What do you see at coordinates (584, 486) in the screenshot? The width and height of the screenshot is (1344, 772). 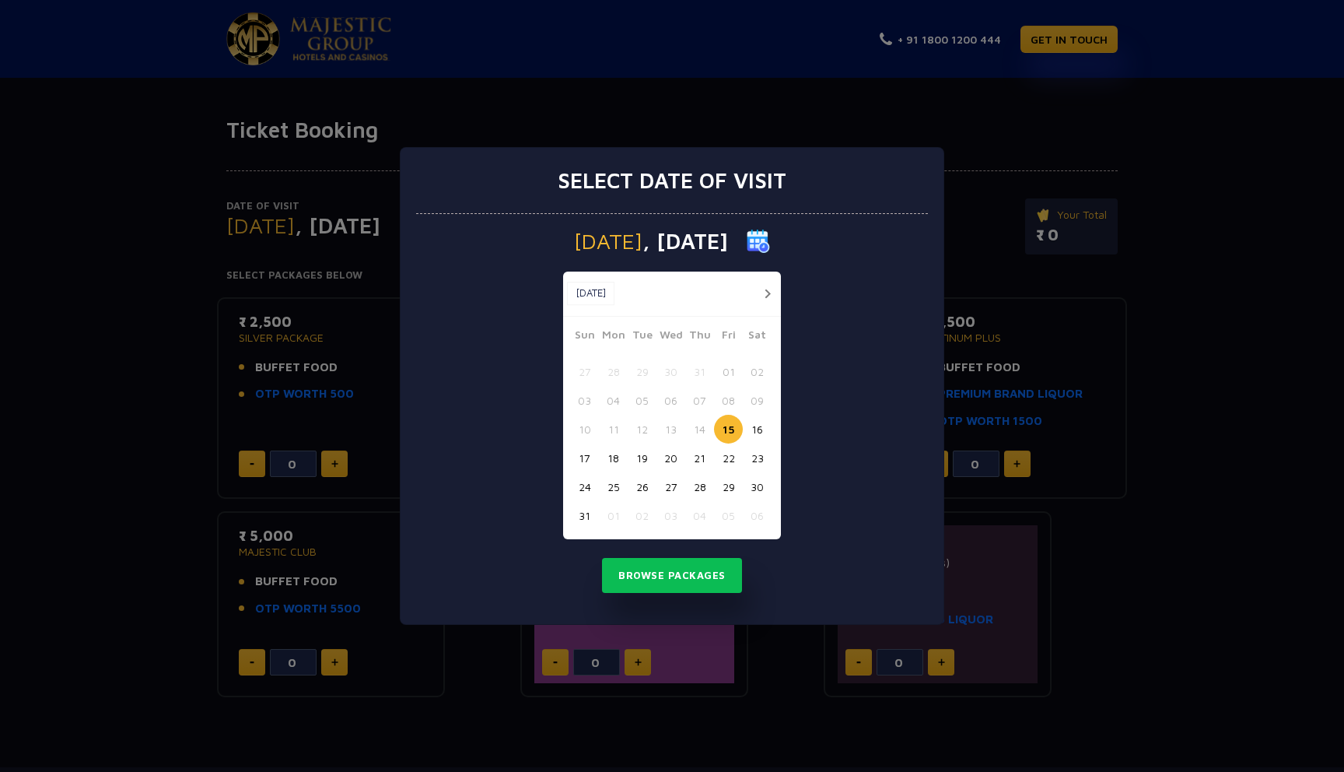 I see `button: 24` at bounding box center [584, 486].